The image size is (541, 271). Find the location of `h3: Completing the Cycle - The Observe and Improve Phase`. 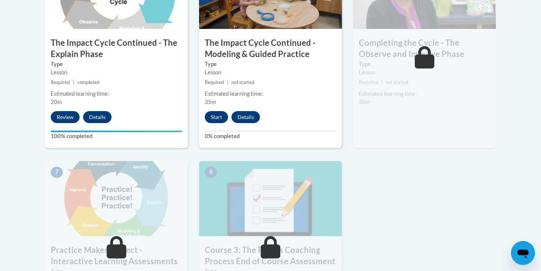

h3: Completing the Cycle - The Observe and Improve Phase is located at coordinates (424, 49).